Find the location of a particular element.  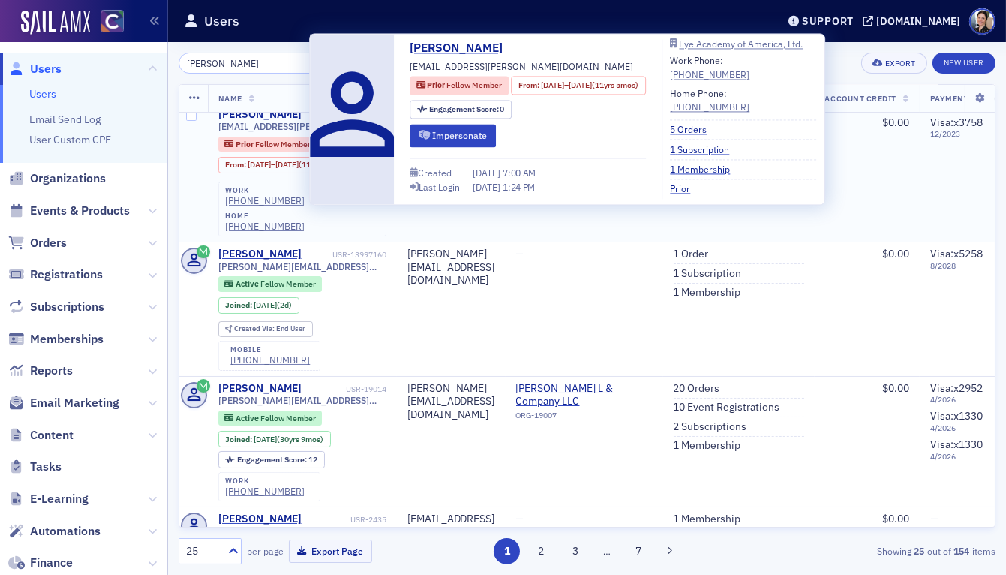

a: New User is located at coordinates (964, 63).